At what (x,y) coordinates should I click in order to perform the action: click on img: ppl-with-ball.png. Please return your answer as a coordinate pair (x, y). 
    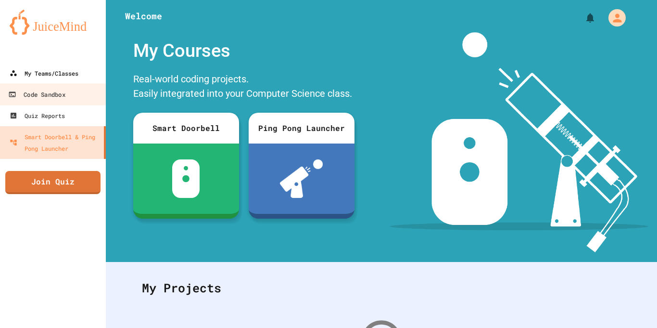
    Looking at the image, I should click on (301, 179).